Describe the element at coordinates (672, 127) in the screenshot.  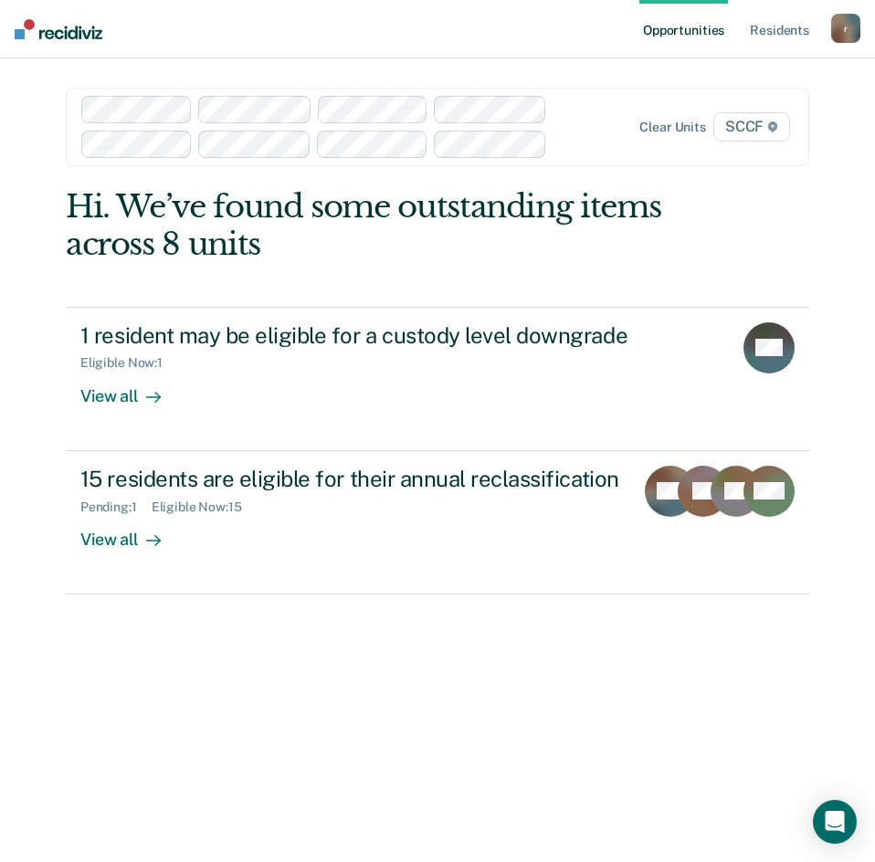
I see `div: Clear units` at that location.